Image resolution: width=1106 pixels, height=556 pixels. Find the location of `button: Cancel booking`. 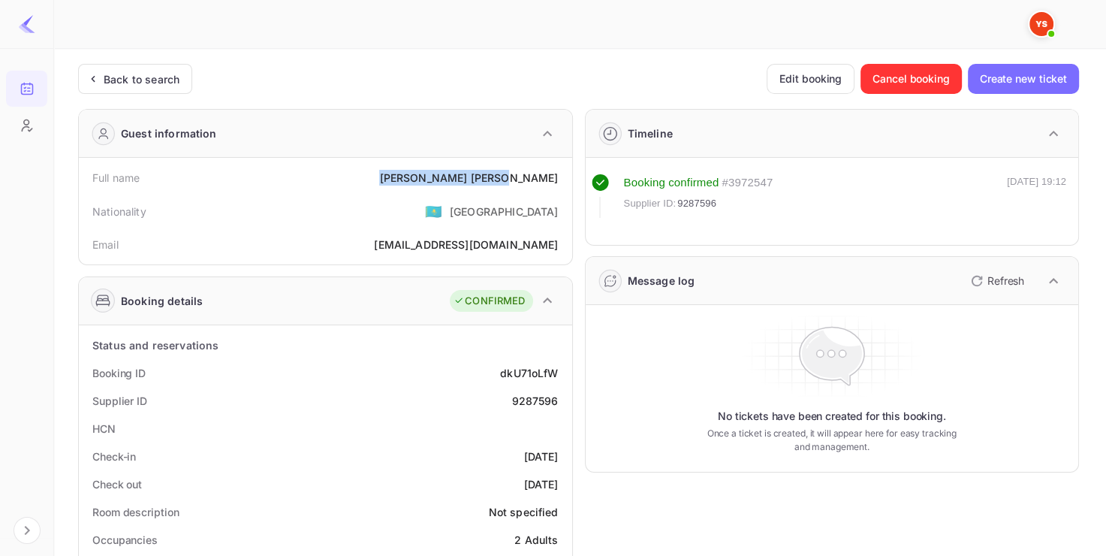

button: Cancel booking is located at coordinates (911, 79).